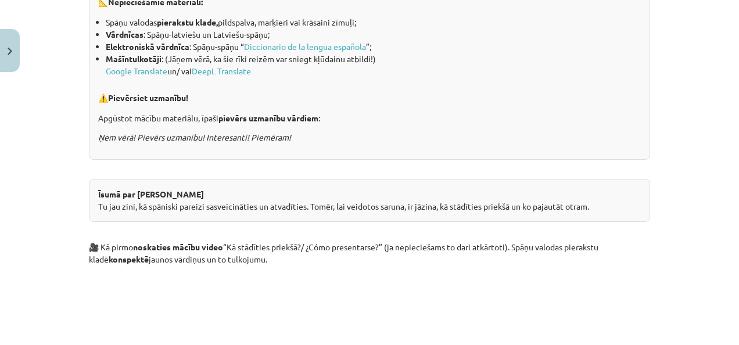 Image resolution: width=739 pixels, height=345 pixels. I want to click on strong: Elektroniskā vārdnīca, so click(148, 46).